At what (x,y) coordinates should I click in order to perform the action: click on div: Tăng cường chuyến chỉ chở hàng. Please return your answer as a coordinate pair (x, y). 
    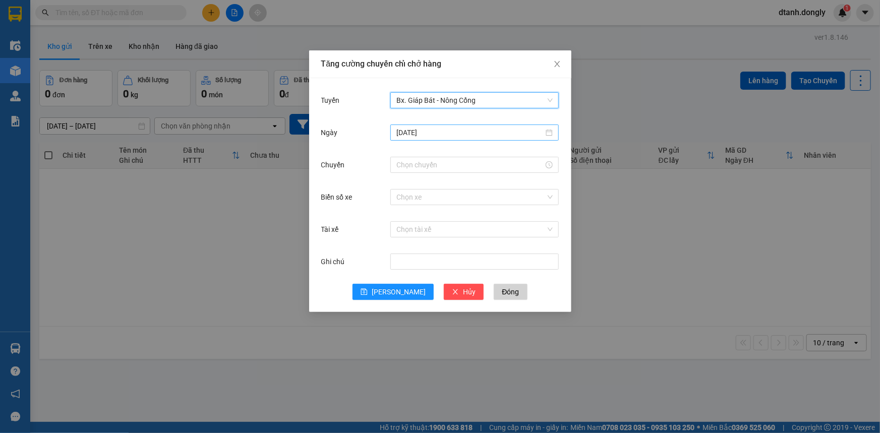
    Looking at the image, I should click on (440, 64).